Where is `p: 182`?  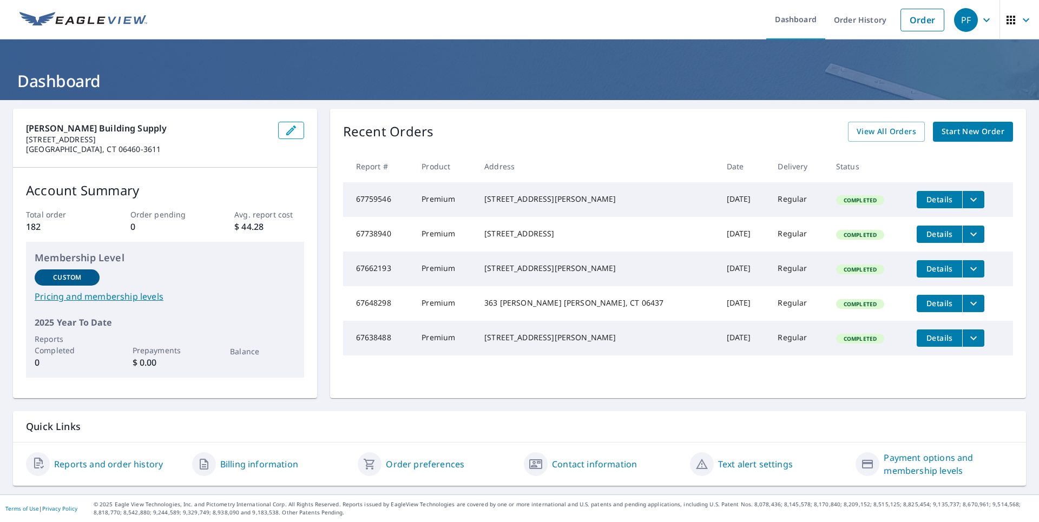 p: 182 is located at coordinates (61, 227).